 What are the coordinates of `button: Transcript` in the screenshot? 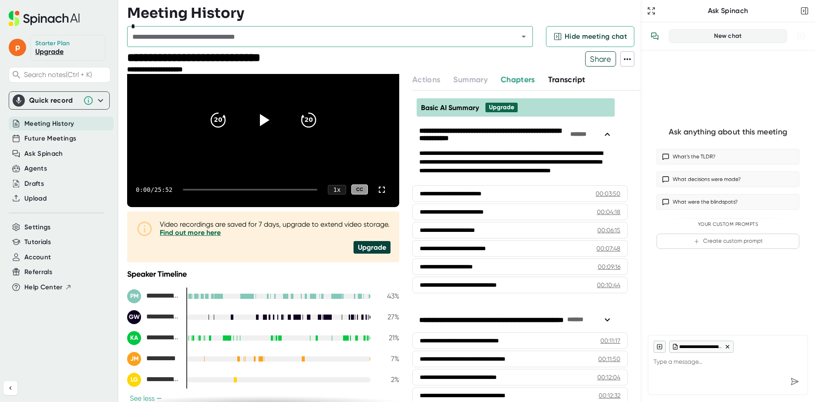 It's located at (567, 80).